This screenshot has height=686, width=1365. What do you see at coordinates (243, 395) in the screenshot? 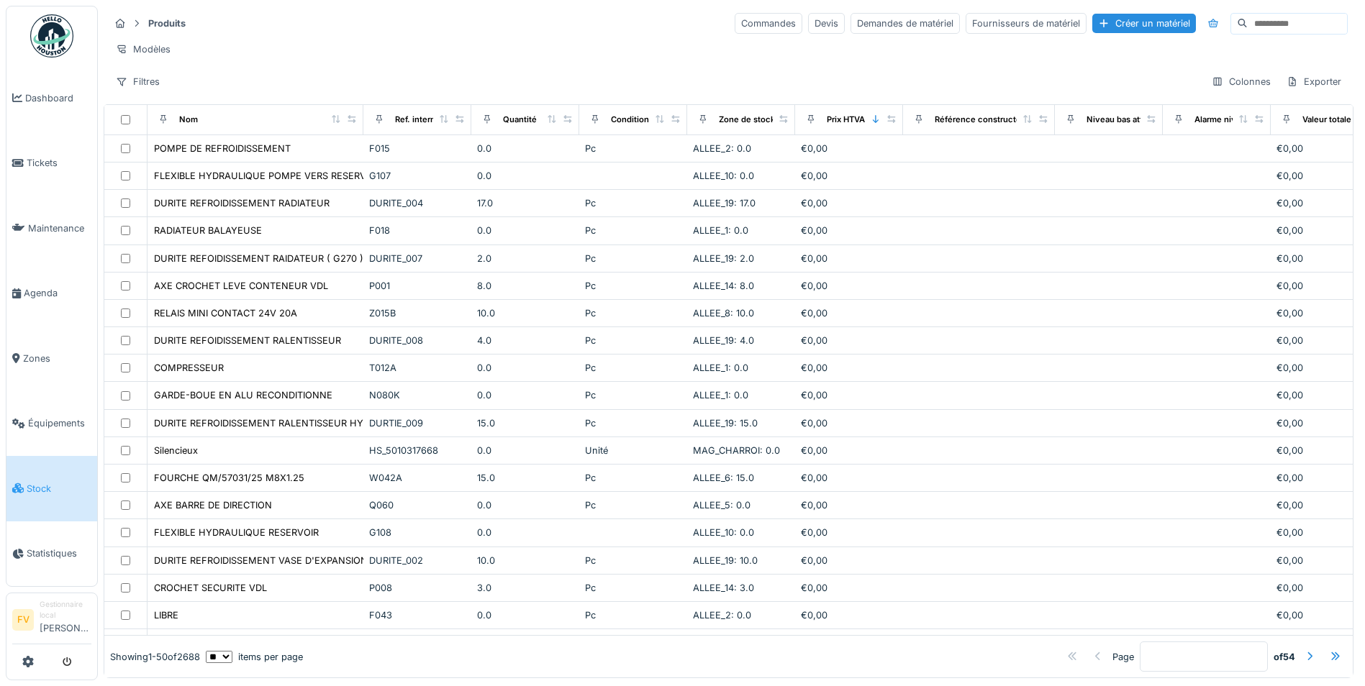
I see `div: GARDE-BOUE EN ALU RECONDITIONNE` at bounding box center [243, 395].